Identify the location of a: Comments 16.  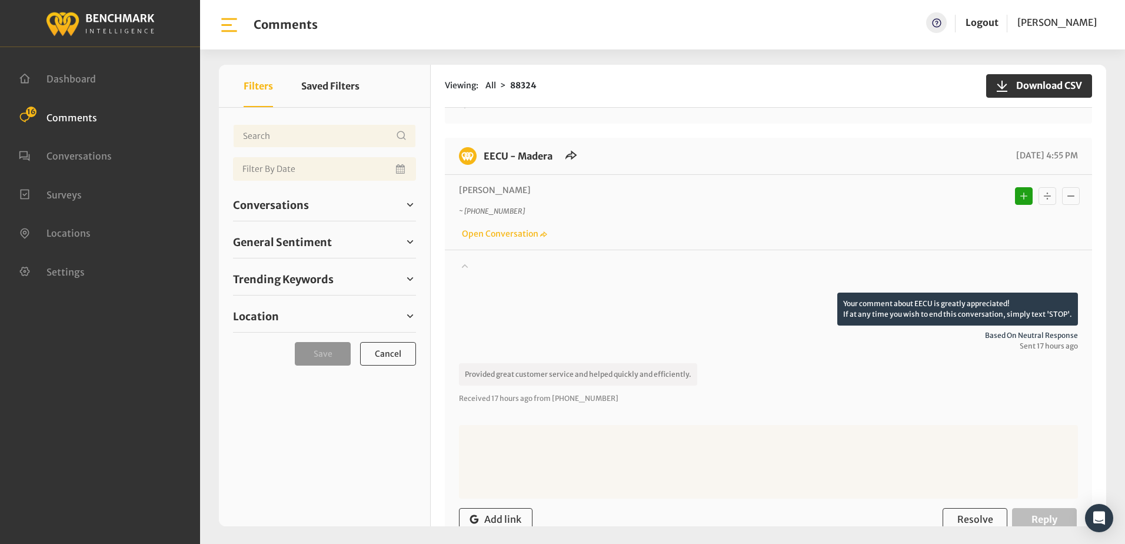
(58, 117).